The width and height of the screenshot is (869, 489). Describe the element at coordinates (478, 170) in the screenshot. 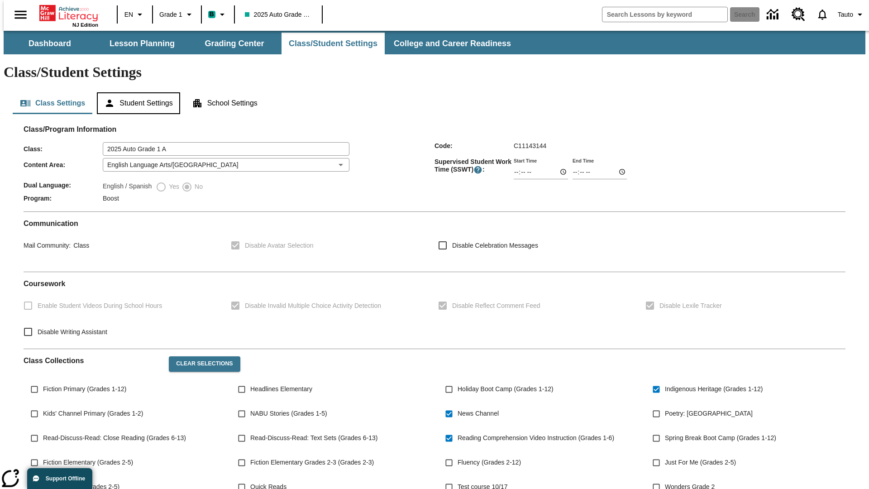

I see `button: Supervised Student Work Time is the timeframe when students can take LevelSet and when lessons ar...` at that location.